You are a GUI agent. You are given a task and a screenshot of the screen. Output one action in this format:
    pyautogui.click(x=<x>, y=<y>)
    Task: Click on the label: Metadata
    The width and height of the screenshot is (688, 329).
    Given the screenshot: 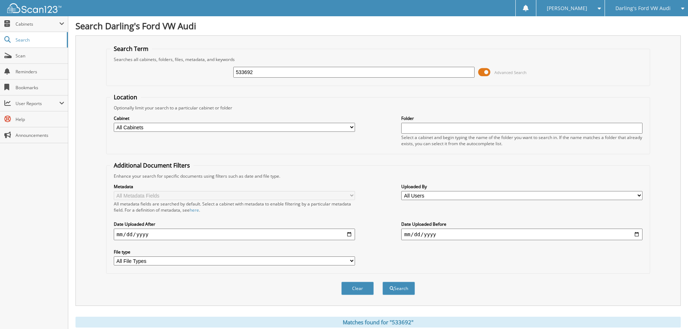 What is the action you would take?
    pyautogui.click(x=234, y=186)
    